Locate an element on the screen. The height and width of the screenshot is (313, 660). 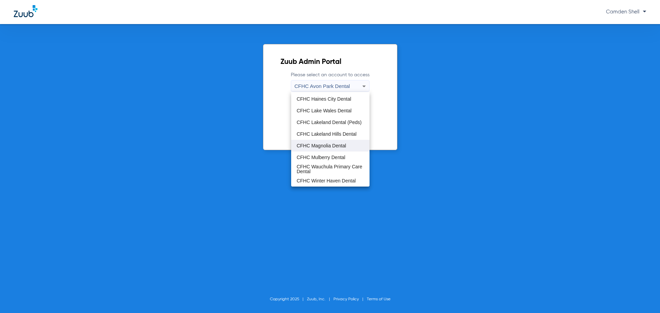
span: CFHC Lake Wales Dental is located at coordinates (324, 111).